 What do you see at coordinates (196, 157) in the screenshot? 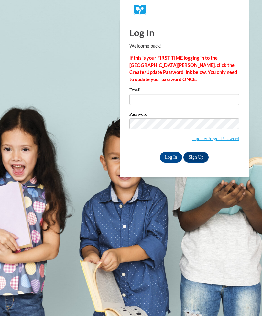
I see `a: Sign Up` at bounding box center [196, 157].